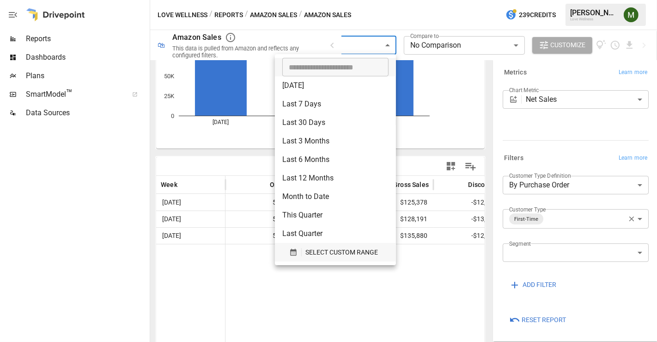  What do you see at coordinates (342, 252) in the screenshot?
I see `span: SELECT CUSTOM RANGE` at bounding box center [342, 252].